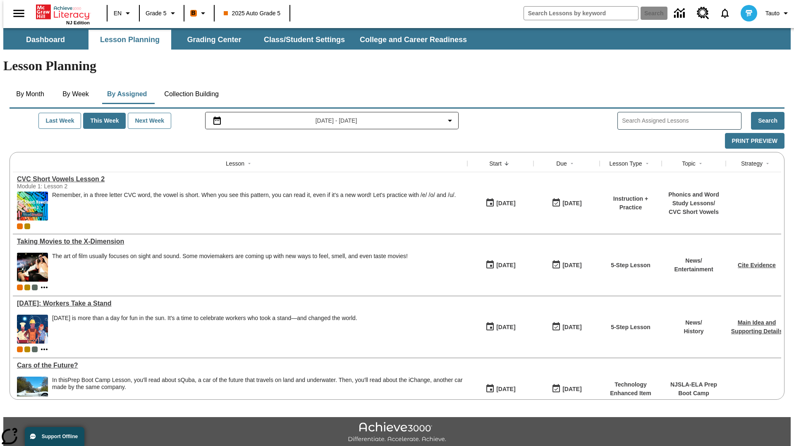 This screenshot has height=446, width=794. Describe the element at coordinates (258, 391) in the screenshot. I see `div: In this Prep Boot Camp Lesson, you'll read about sQuba, a car of the future that travels on land ...` at that location.